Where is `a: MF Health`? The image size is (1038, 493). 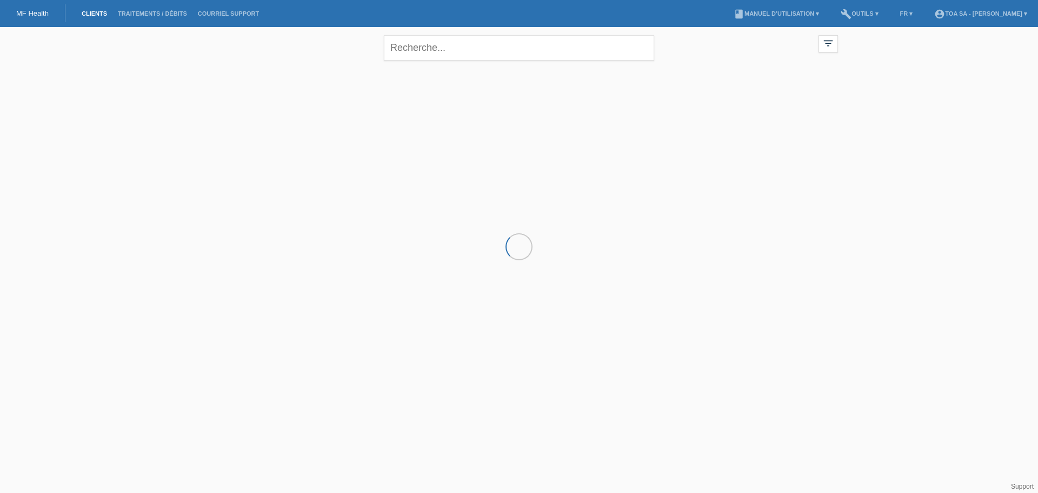
a: MF Health is located at coordinates (32, 13).